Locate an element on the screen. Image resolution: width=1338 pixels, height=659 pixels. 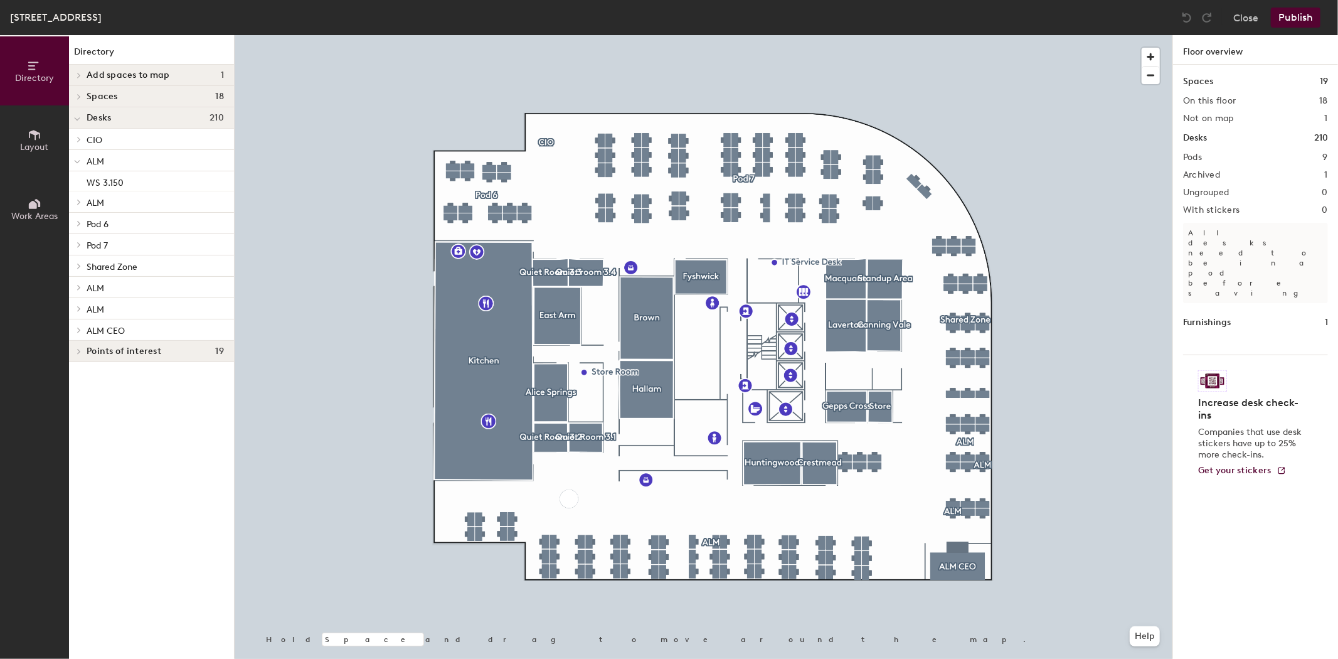
span: CIO is located at coordinates (94, 140).